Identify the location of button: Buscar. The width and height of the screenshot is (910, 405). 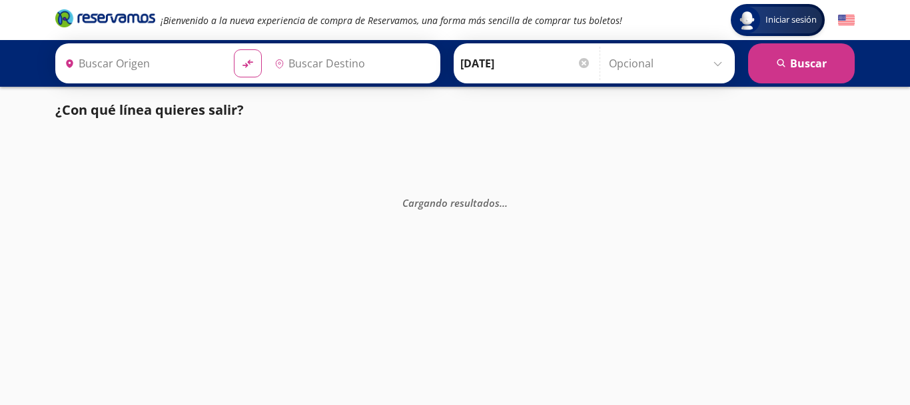
(802, 63).